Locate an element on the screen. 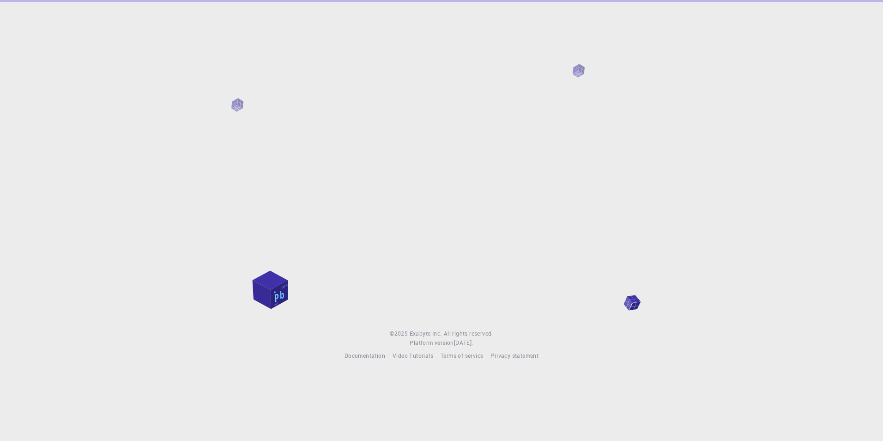  span: Video Tutorials is located at coordinates (413, 355).